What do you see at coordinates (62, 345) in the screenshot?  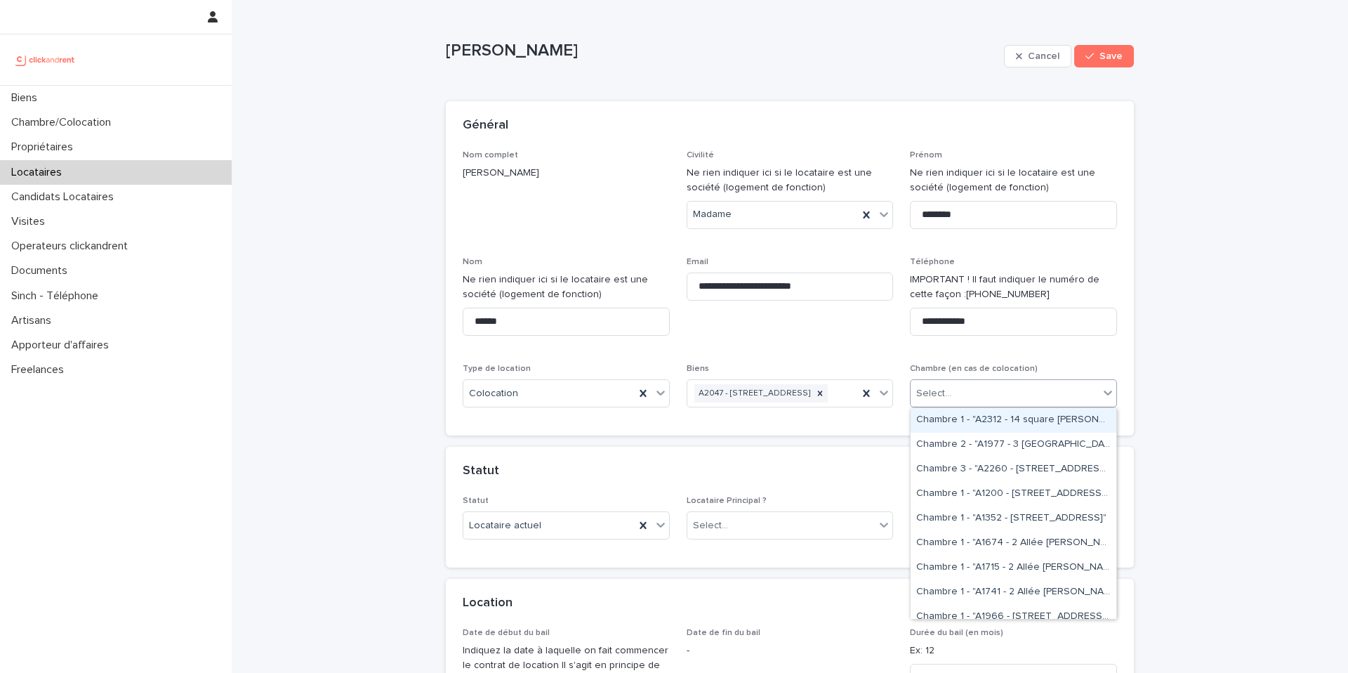 I see `p: Apporteur d'affaires` at bounding box center [62, 345].